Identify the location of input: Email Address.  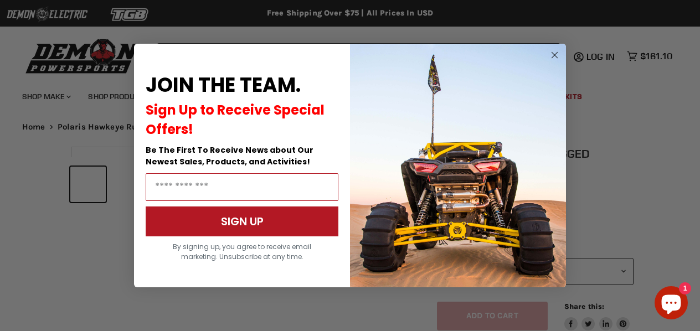
(242, 187).